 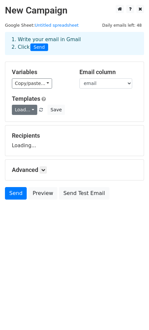 I want to click on h5: Variables, so click(x=40, y=72).